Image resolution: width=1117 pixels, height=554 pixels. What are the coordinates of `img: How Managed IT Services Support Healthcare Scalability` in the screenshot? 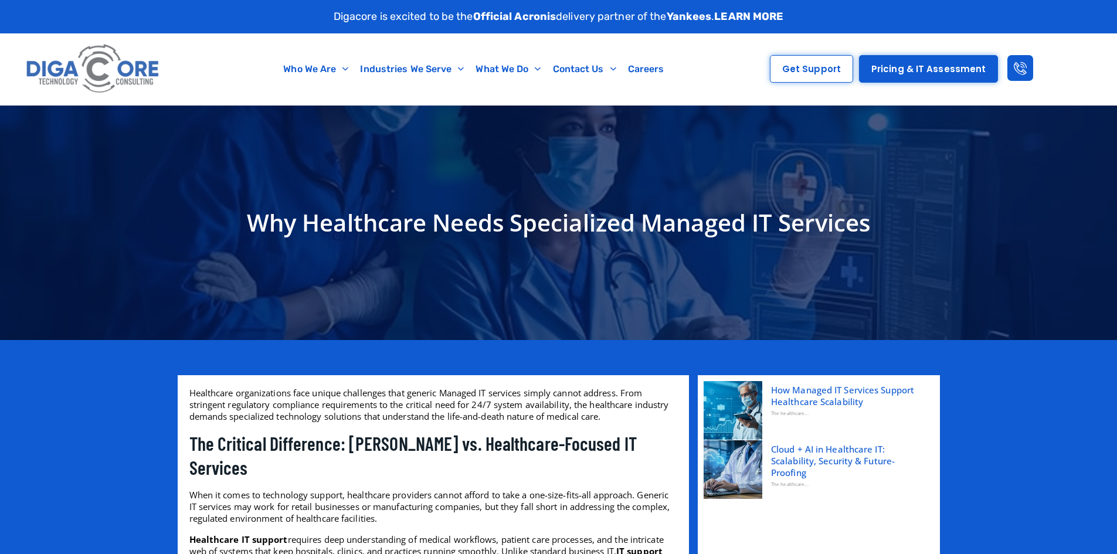 It's located at (733, 410).